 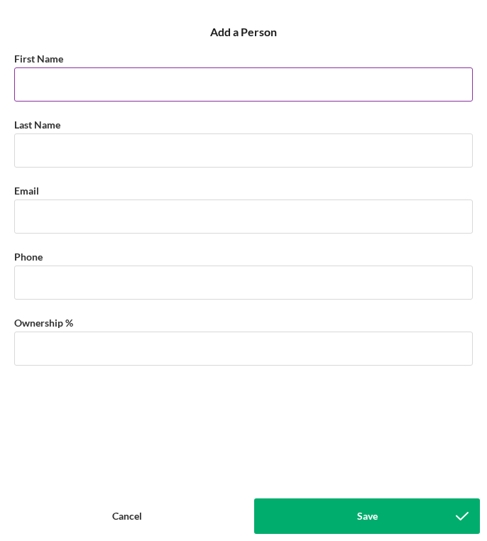 I want to click on label: Email, so click(x=26, y=190).